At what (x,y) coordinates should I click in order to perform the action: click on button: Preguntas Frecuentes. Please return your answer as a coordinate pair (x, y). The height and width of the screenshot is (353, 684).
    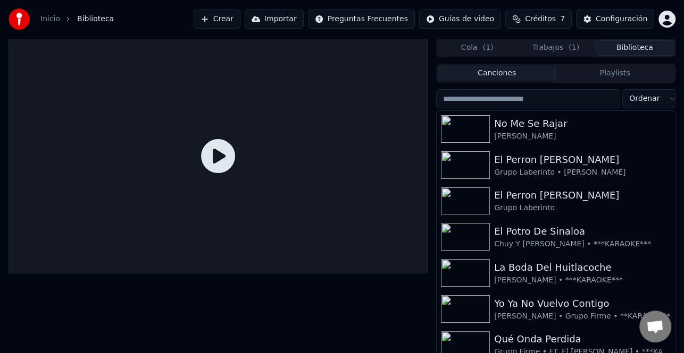
    Looking at the image, I should click on (361, 19).